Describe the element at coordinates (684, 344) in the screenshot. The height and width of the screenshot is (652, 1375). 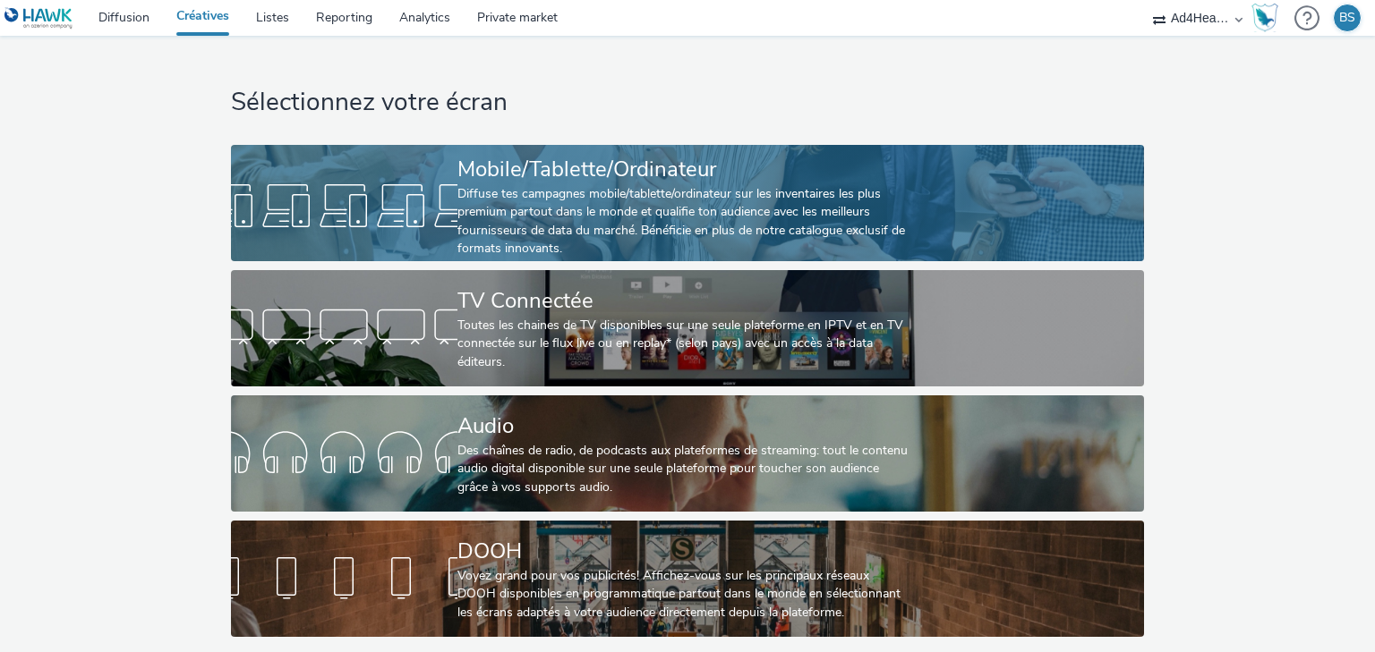
I see `div: Toutes les chaines de TV disponibles sur une seule plateforme en IPTV et en TV connectée sur le f...` at that location.